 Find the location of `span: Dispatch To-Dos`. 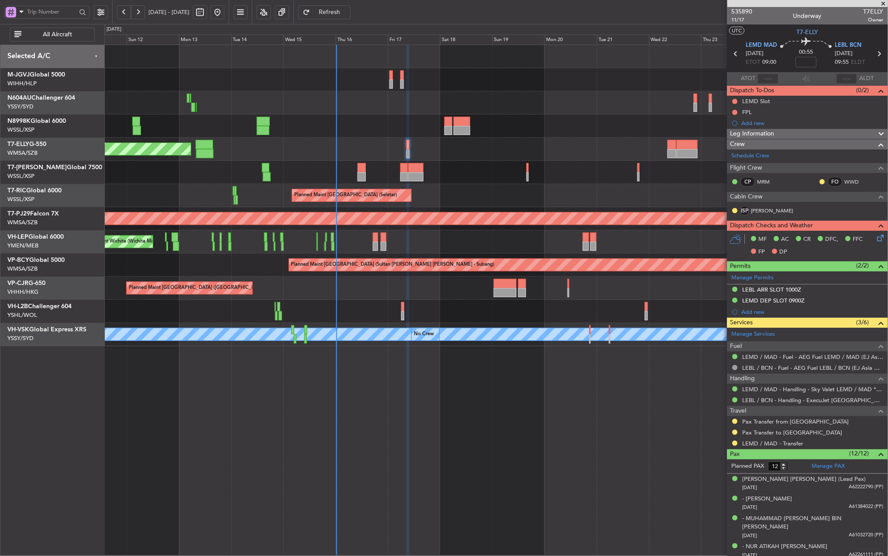

span: Dispatch To-Dos is located at coordinates (753, 90).